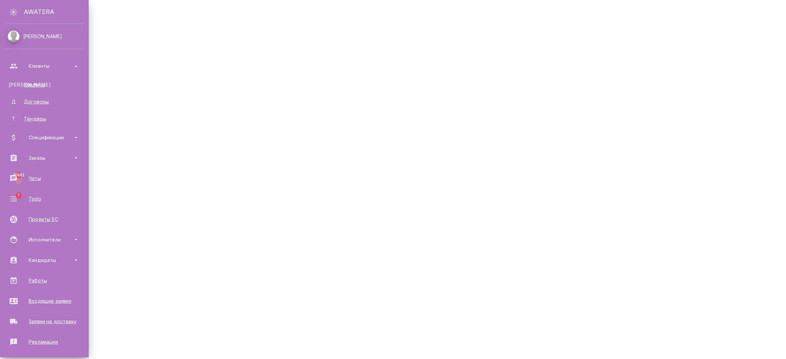 The image size is (786, 359). Describe the element at coordinates (44, 281) in the screenshot. I see `a: Работы` at that location.